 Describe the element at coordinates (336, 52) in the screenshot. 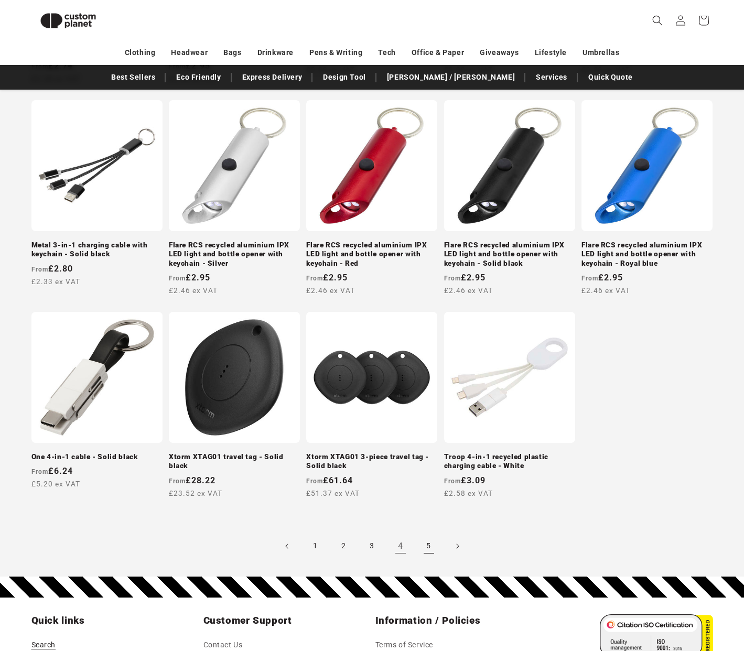

I see `a: Pens & Writing` at that location.